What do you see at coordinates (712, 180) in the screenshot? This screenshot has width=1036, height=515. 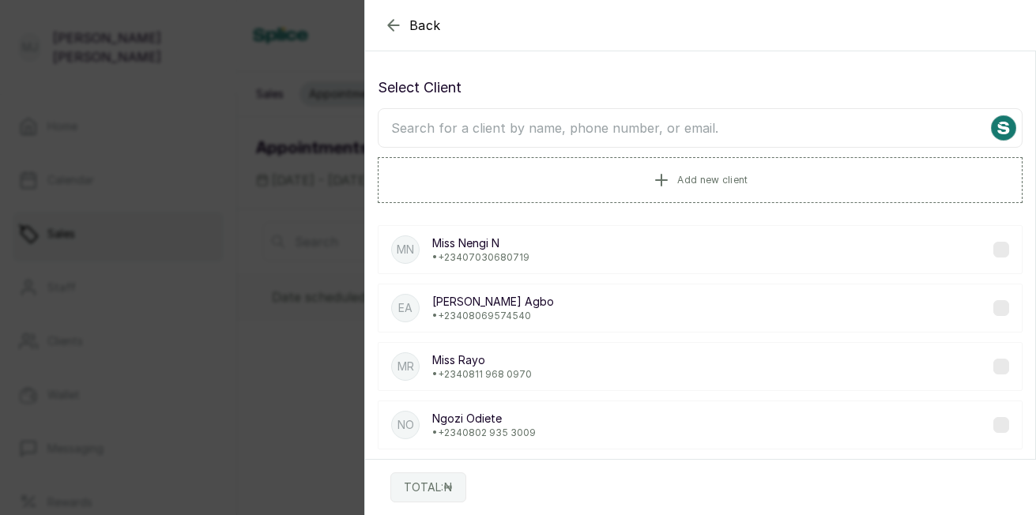 I see `span: Add new client` at bounding box center [712, 180].